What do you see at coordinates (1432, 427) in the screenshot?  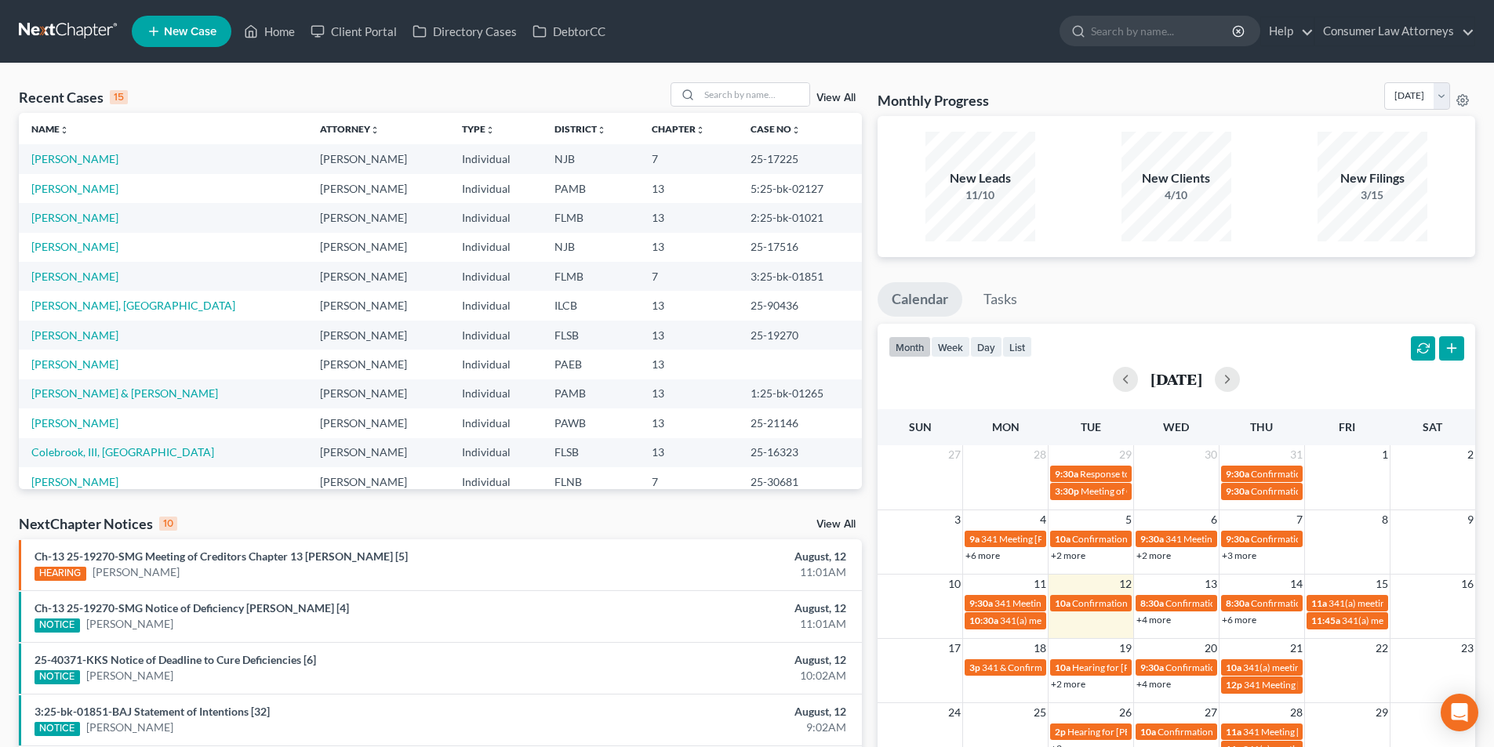 I see `span: Sat` at bounding box center [1432, 427].